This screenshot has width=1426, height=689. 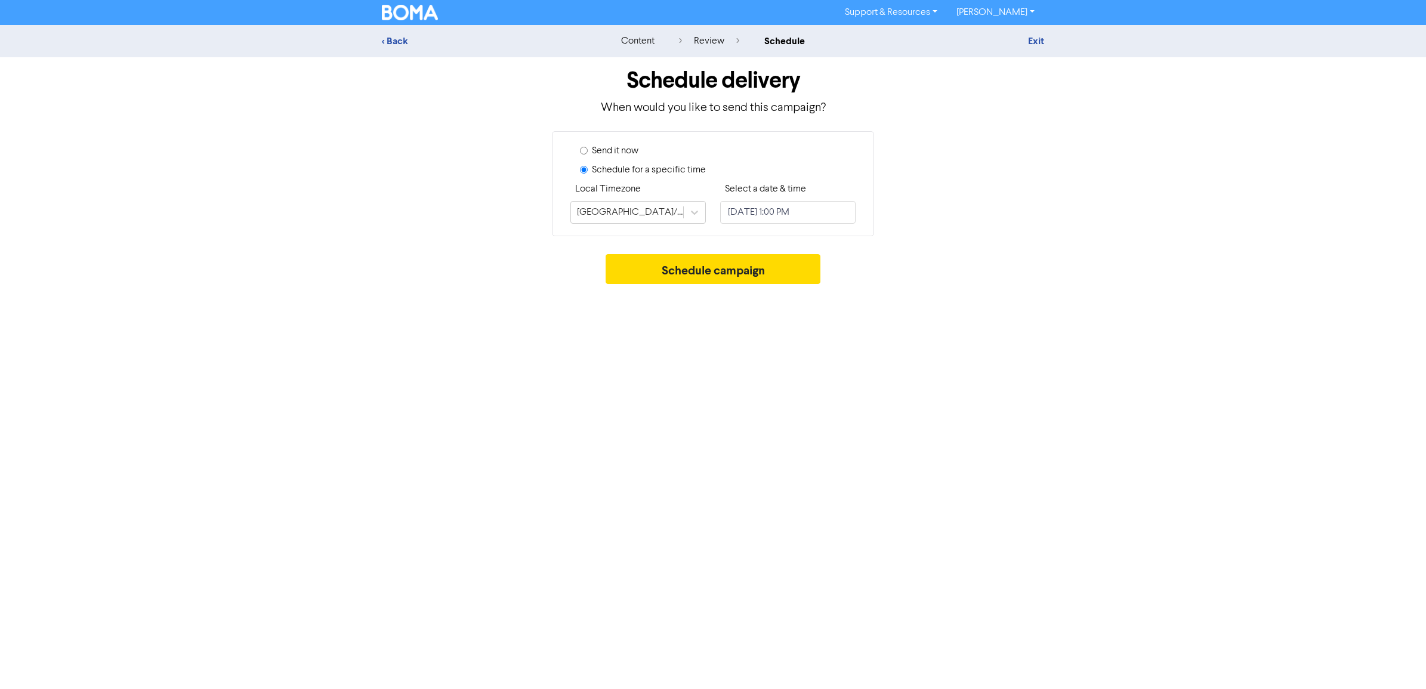 I want to click on p: When would you like to send this campaign?, so click(x=713, y=108).